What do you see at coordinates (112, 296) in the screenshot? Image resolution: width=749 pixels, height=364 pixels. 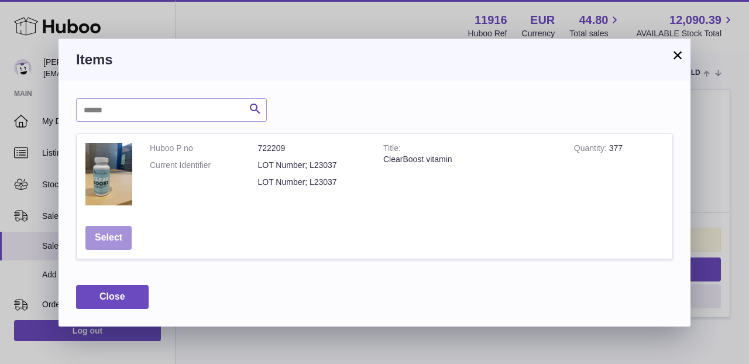 I see `span: Close` at bounding box center [112, 296].